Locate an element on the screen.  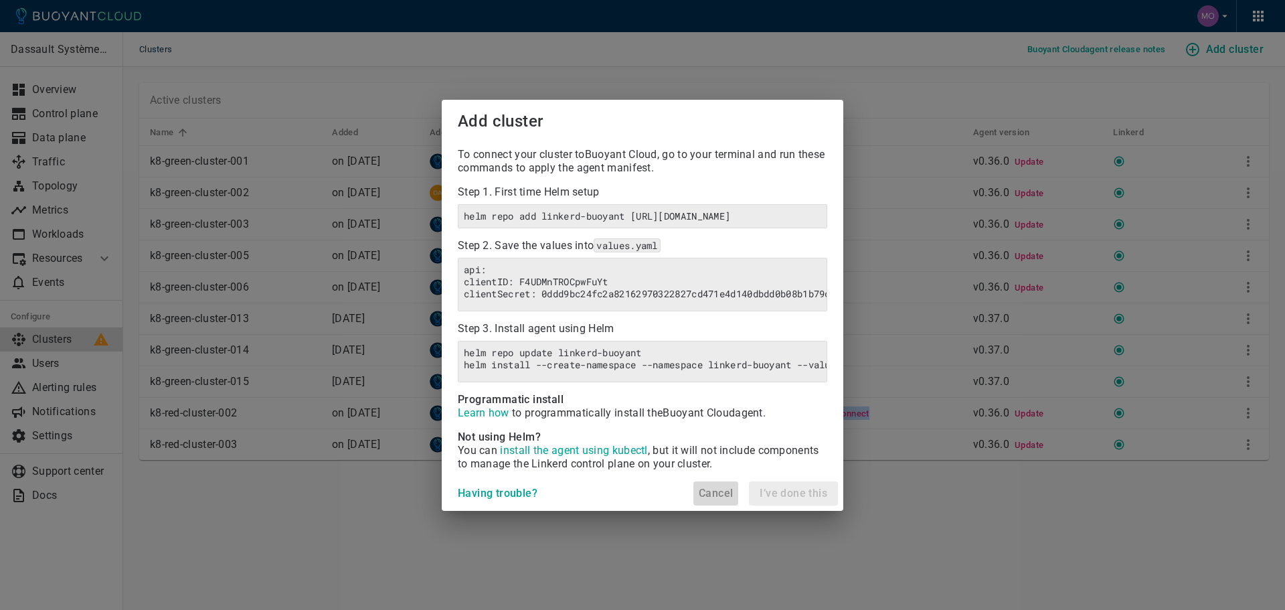
p: You can , but it will not include components to manage the Linkerd control plane on your cluster . is located at coordinates (643, 457).